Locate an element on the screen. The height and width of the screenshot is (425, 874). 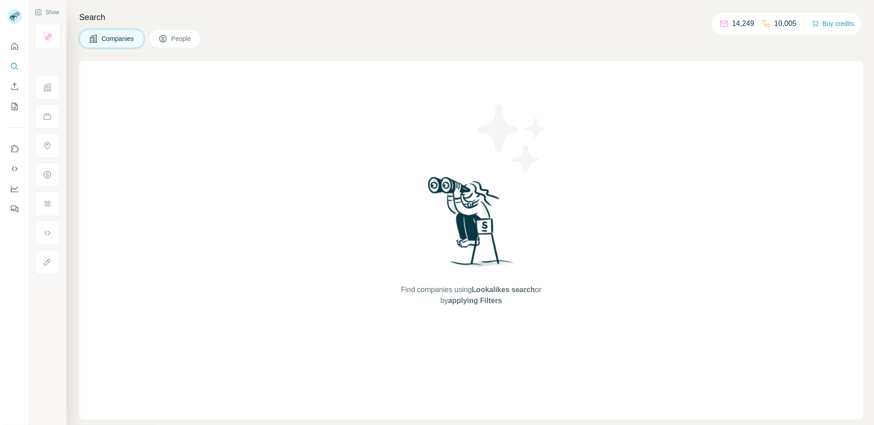
img: Surfe Illustration - Woman searching with binoculars is located at coordinates (471, 225).